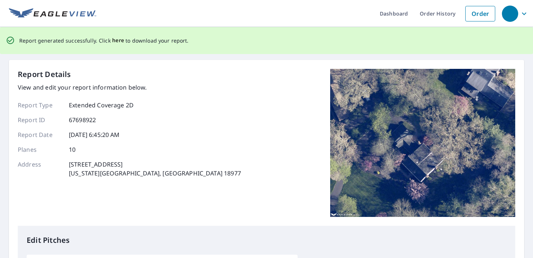 The width and height of the screenshot is (533, 258). What do you see at coordinates (118, 40) in the screenshot?
I see `button: here` at bounding box center [118, 40].